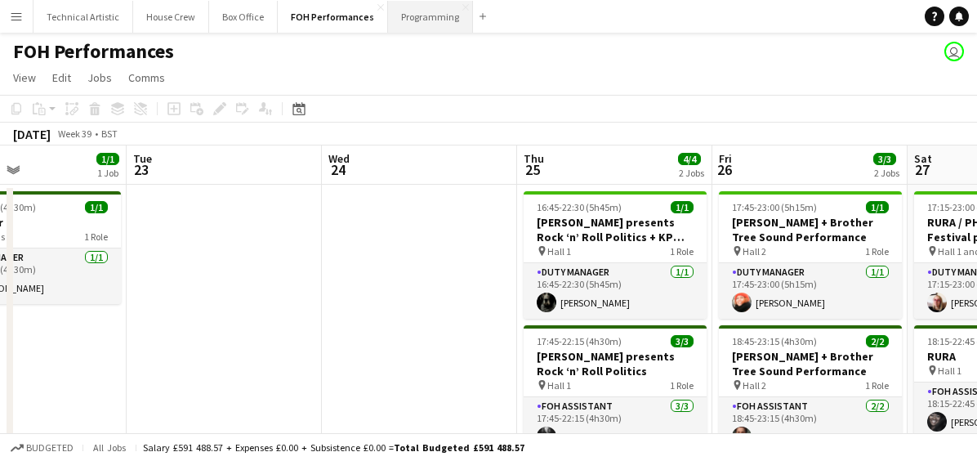 This screenshot has width=977, height=461. What do you see at coordinates (93, 51) in the screenshot?
I see `h1: FOH Performances` at bounding box center [93, 51].